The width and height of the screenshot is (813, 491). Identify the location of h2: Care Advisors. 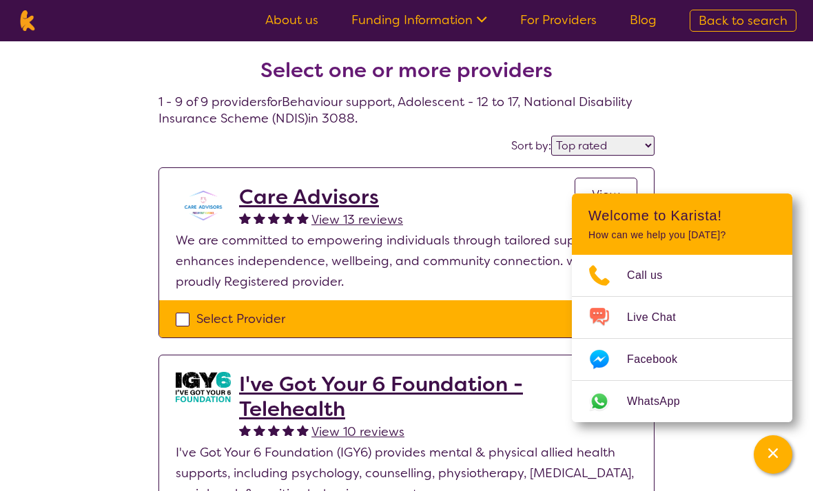
(321, 197).